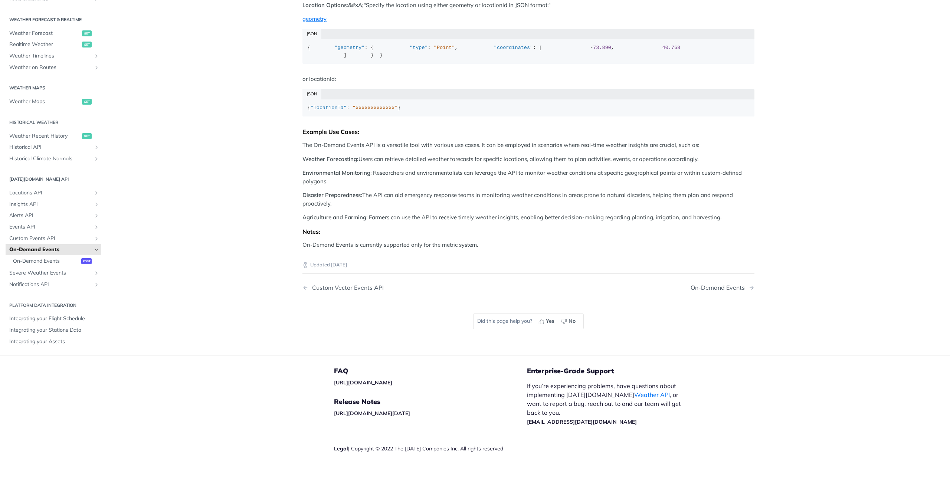 The height and width of the screenshot is (489, 950). I want to click on a: On-Demand Eventspost, so click(55, 261).